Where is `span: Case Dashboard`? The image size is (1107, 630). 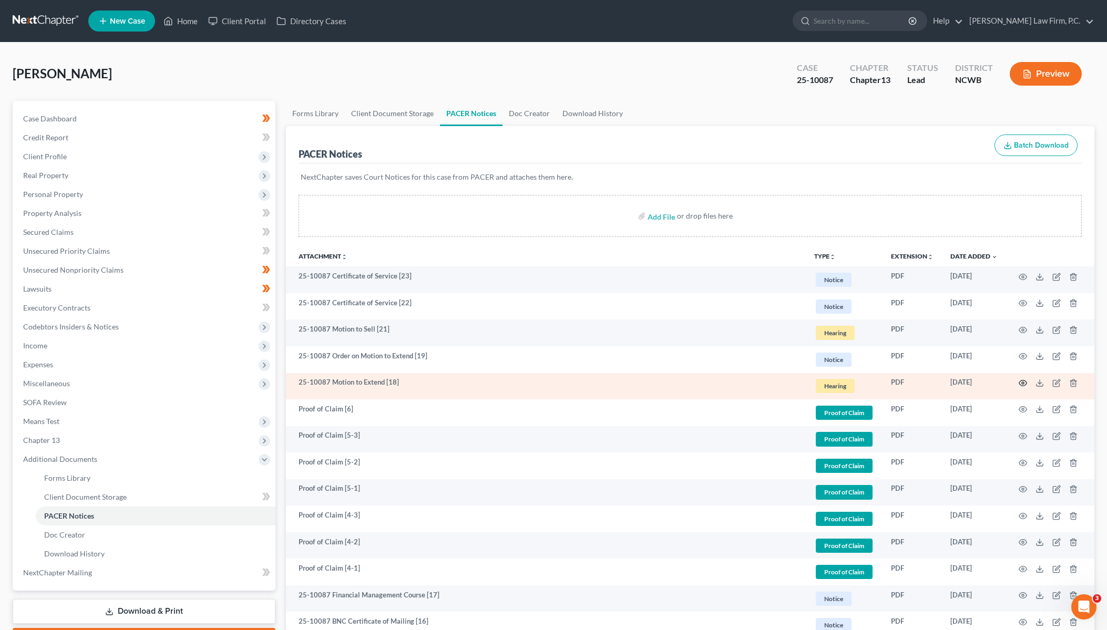 span: Case Dashboard is located at coordinates (50, 118).